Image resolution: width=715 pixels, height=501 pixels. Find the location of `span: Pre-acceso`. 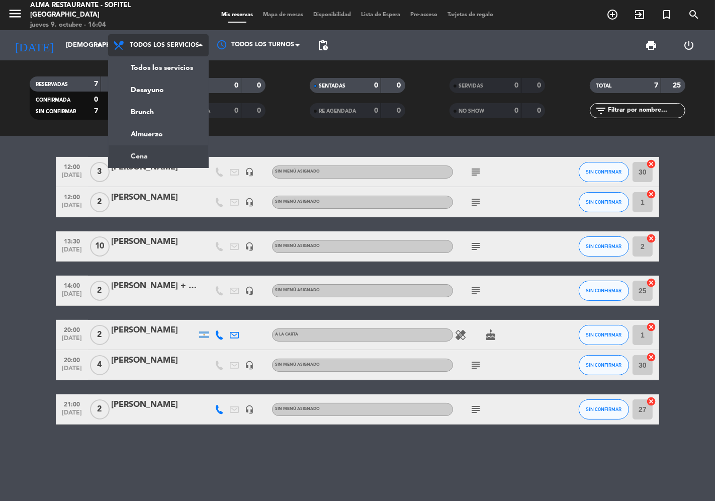

span: Pre-acceso is located at coordinates (425, 15).